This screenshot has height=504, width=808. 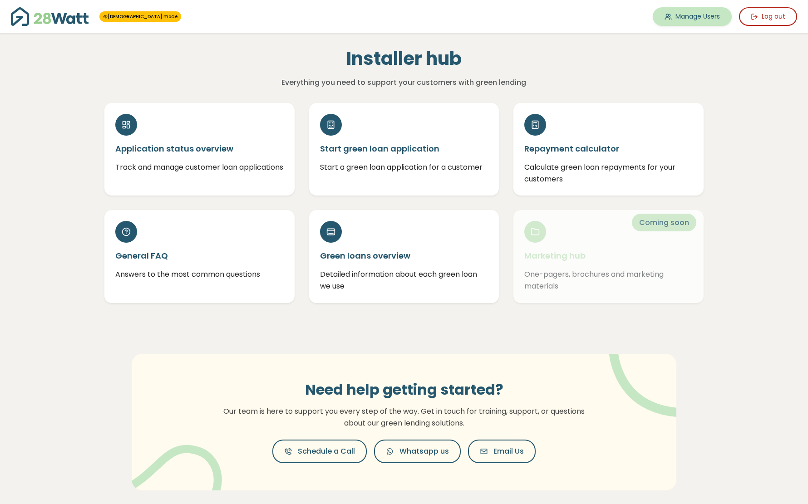 I want to click on h1: Installer hub, so click(x=404, y=59).